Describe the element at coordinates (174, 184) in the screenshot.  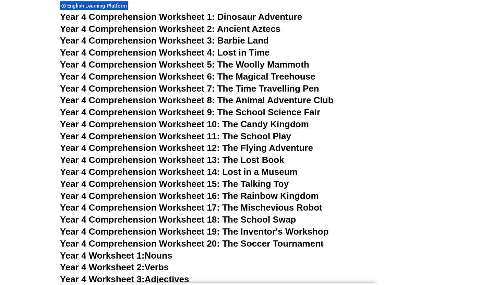
I see `span: Year 4 Comprehension Worksheet 15: The Talking Toy` at that location.